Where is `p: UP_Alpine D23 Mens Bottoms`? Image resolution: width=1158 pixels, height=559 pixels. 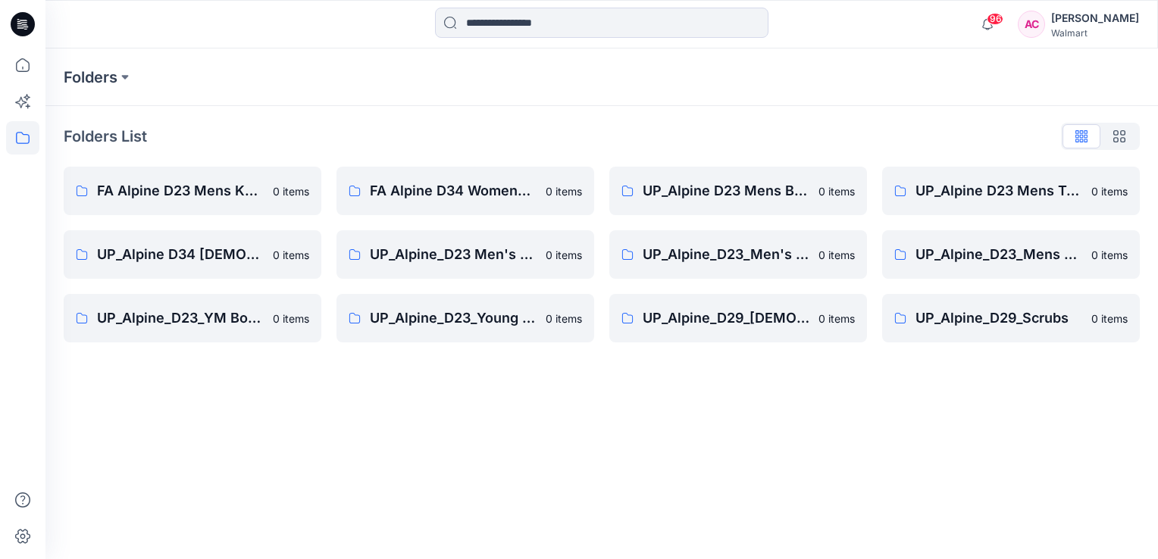
p: UP_Alpine D23 Mens Bottoms is located at coordinates (726, 191).